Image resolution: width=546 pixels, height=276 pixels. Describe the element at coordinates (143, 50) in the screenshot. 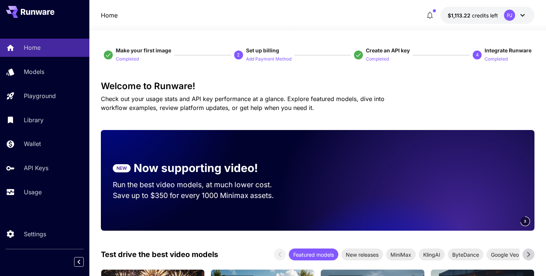

I see `span: Make your first image` at that location.